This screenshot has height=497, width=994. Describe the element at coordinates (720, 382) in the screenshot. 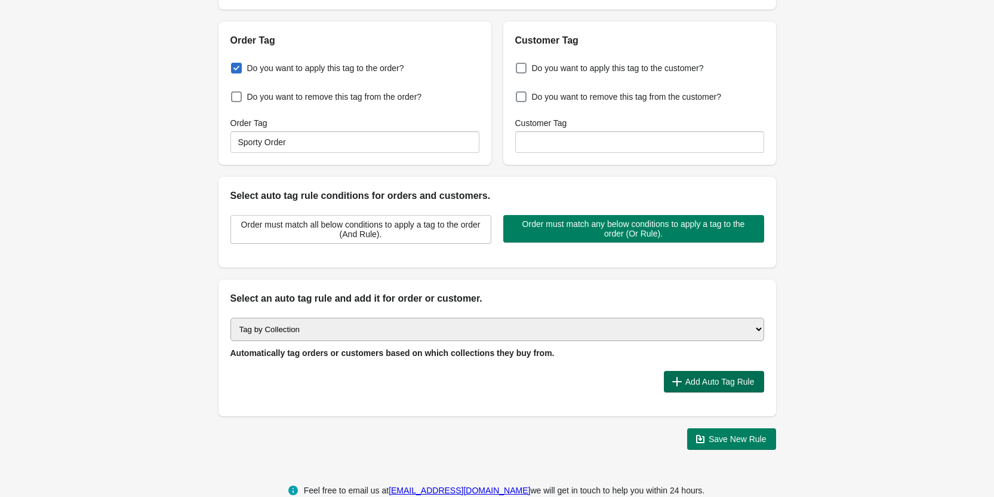

I see `span: Add Auto Tag Rule` at that location.